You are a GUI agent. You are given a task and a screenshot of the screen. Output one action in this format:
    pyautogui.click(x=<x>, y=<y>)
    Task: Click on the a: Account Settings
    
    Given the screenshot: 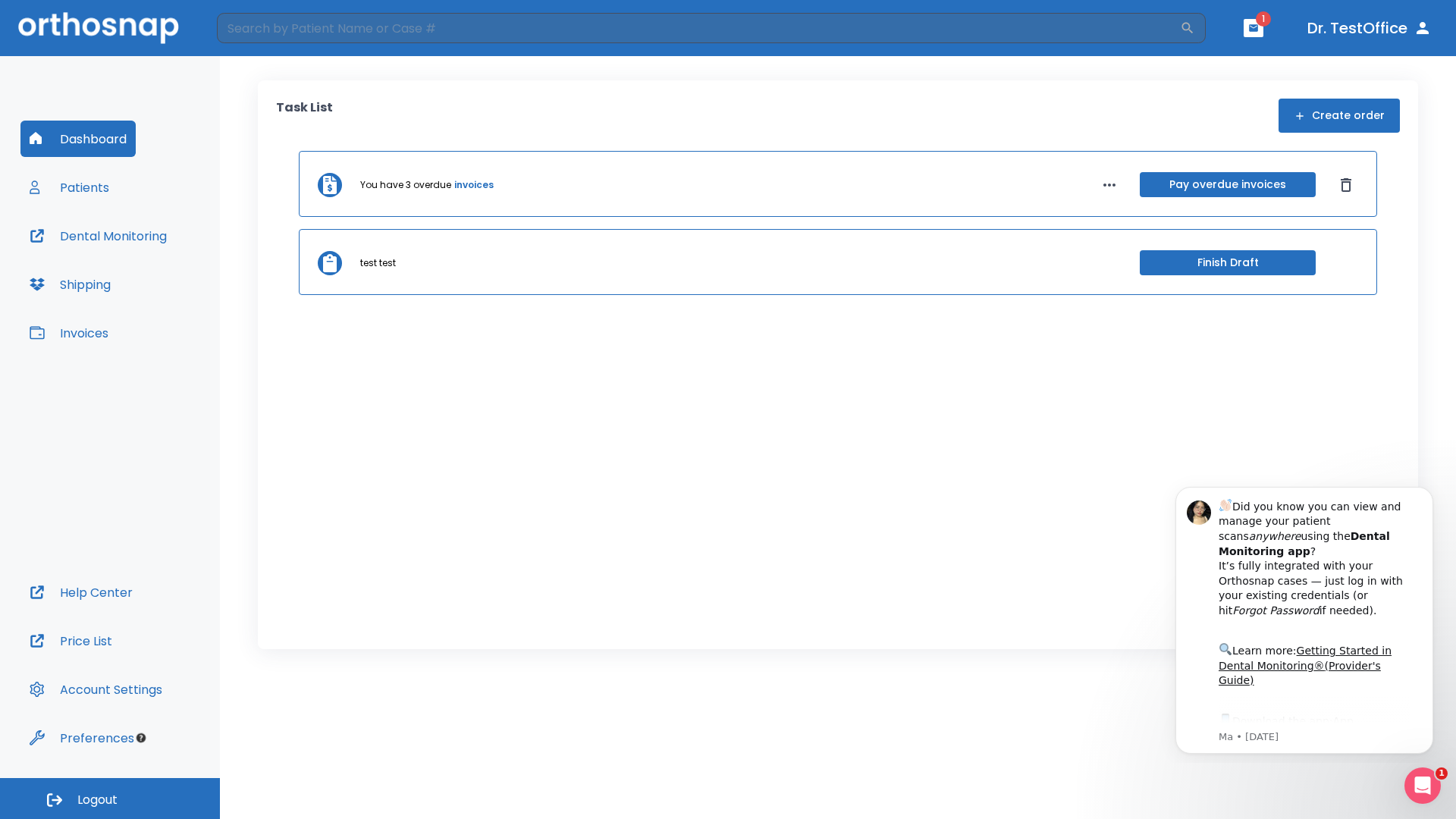 What is the action you would take?
    pyautogui.click(x=96, y=690)
    